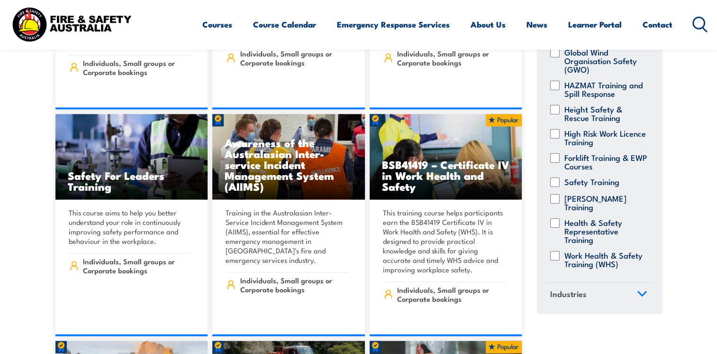 The height and width of the screenshot is (354, 717). What do you see at coordinates (606, 89) in the screenshot?
I see `label: HAZMAT Training and Spill Response` at bounding box center [606, 89].